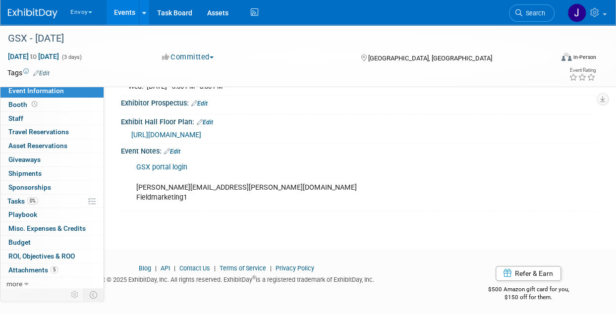 The height and width of the screenshot is (314, 616). I want to click on span: Giveaways, so click(24, 159).